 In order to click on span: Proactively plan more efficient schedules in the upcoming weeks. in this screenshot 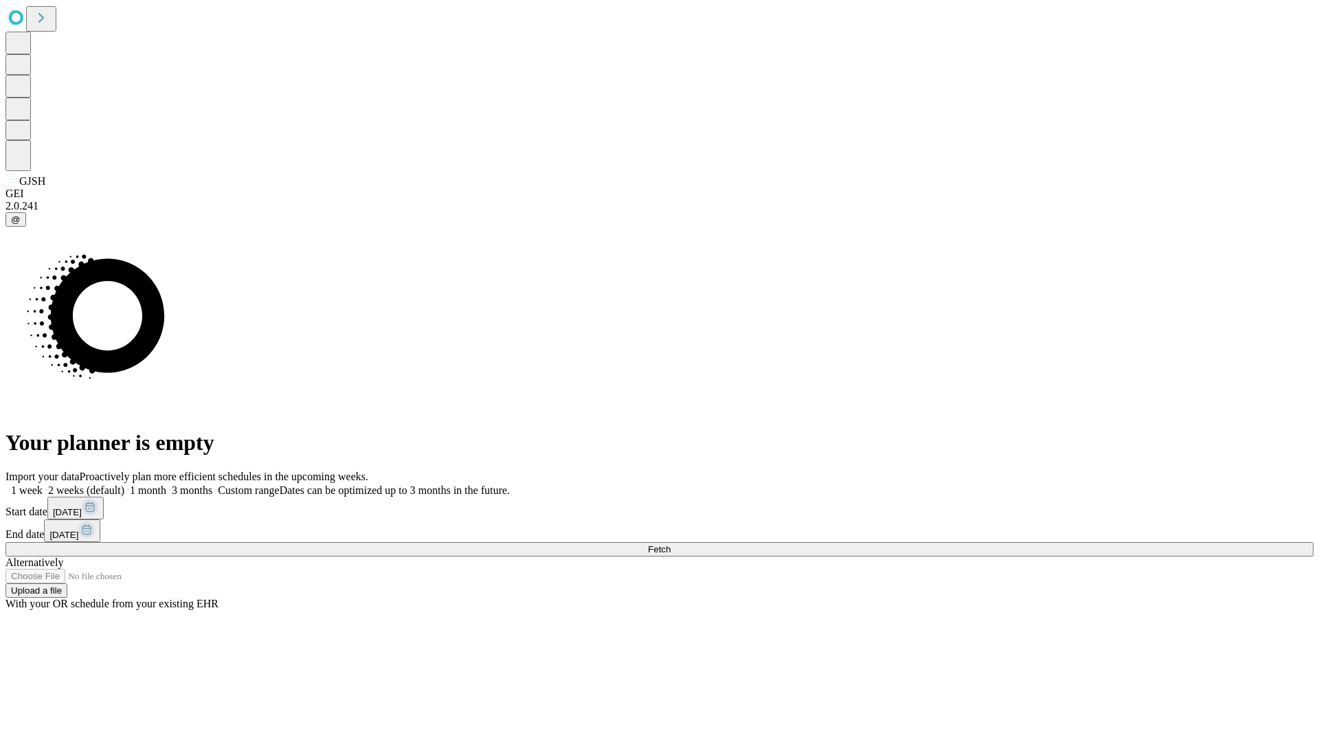, I will do `click(224, 476)`.